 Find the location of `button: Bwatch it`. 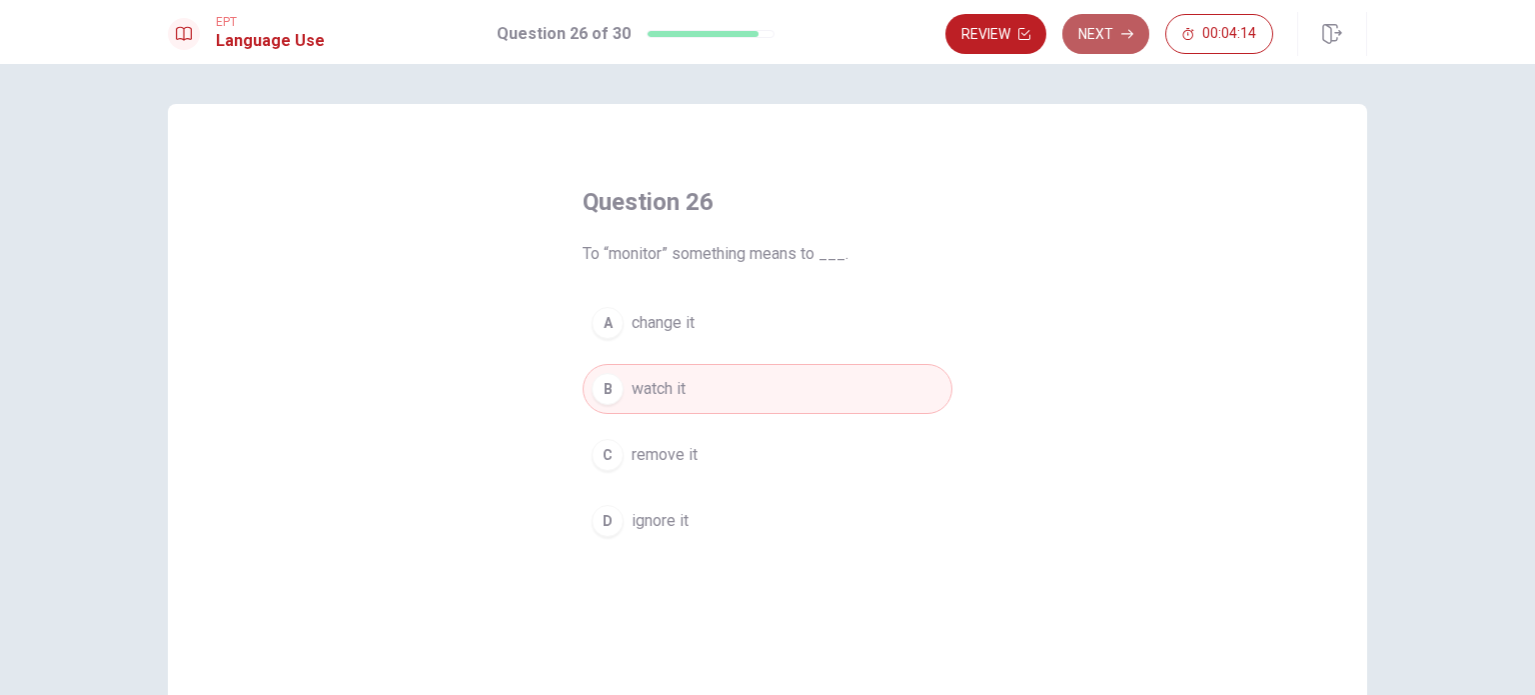

button: Bwatch it is located at coordinates (767, 389).